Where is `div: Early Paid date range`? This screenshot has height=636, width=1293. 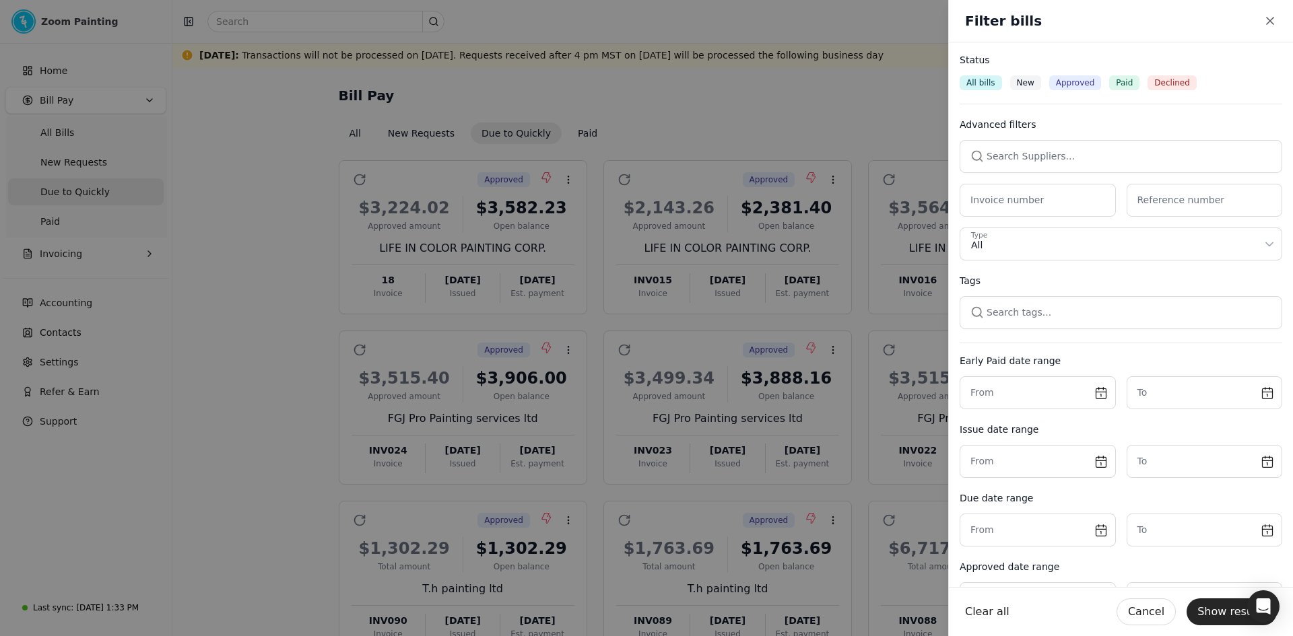 div: Early Paid date range is located at coordinates (1120, 361).